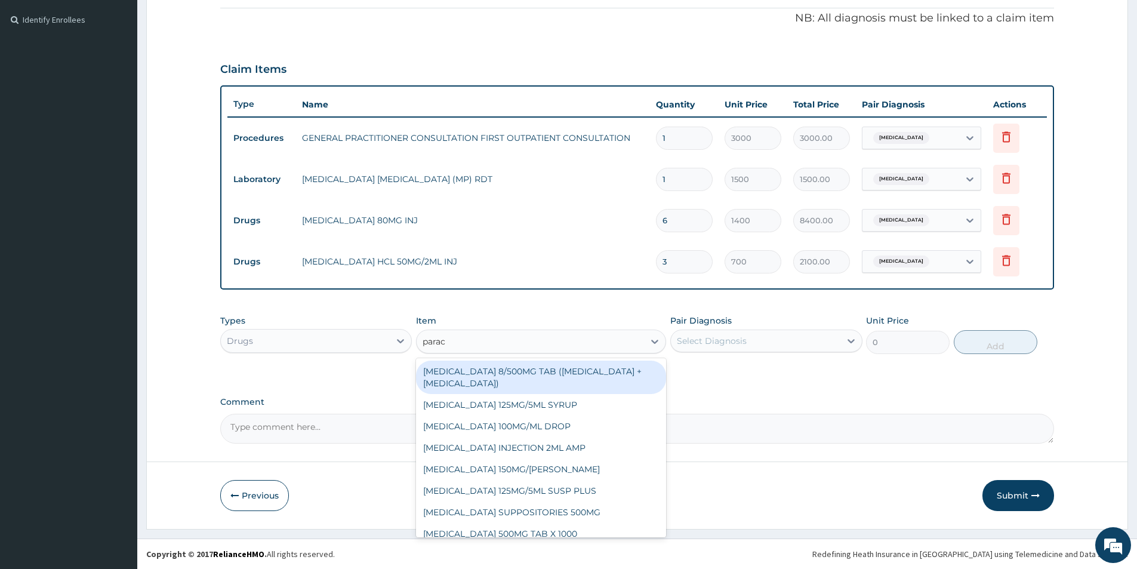  What do you see at coordinates (239, 554) in the screenshot?
I see `a: RelianceHMO` at bounding box center [239, 554].